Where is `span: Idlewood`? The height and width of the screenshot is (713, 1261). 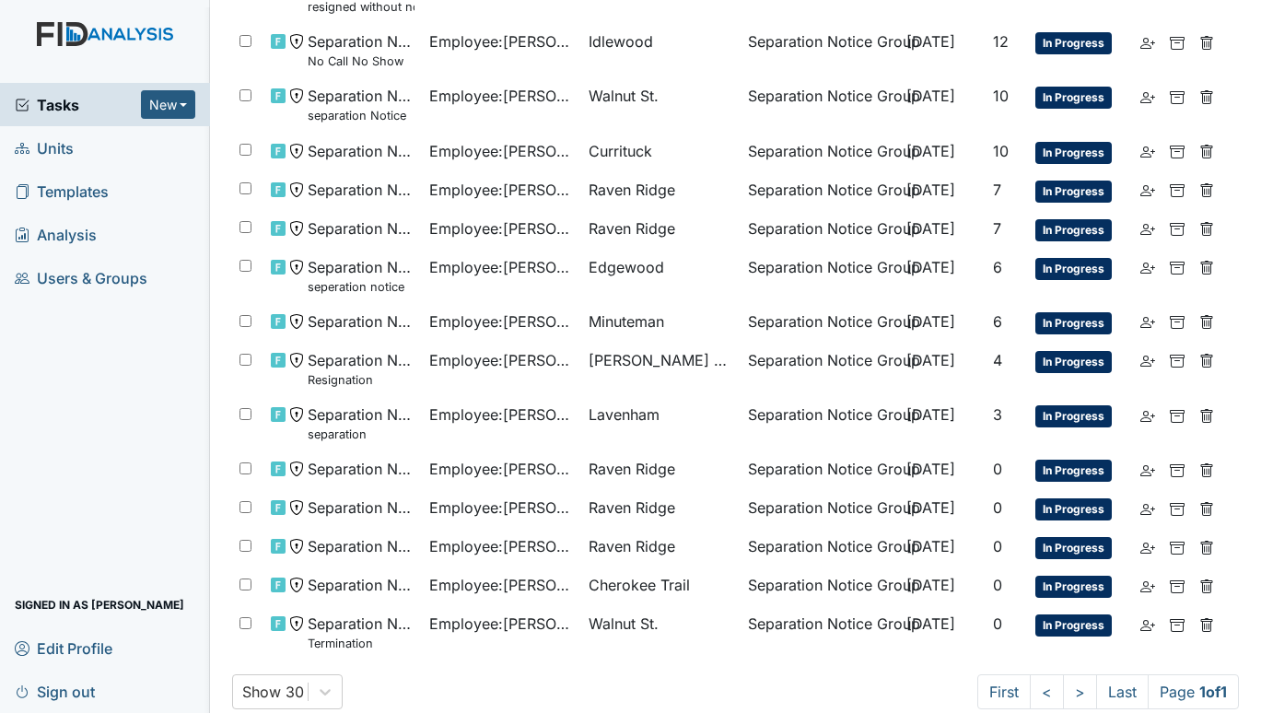
span: Idlewood is located at coordinates (621, 41).